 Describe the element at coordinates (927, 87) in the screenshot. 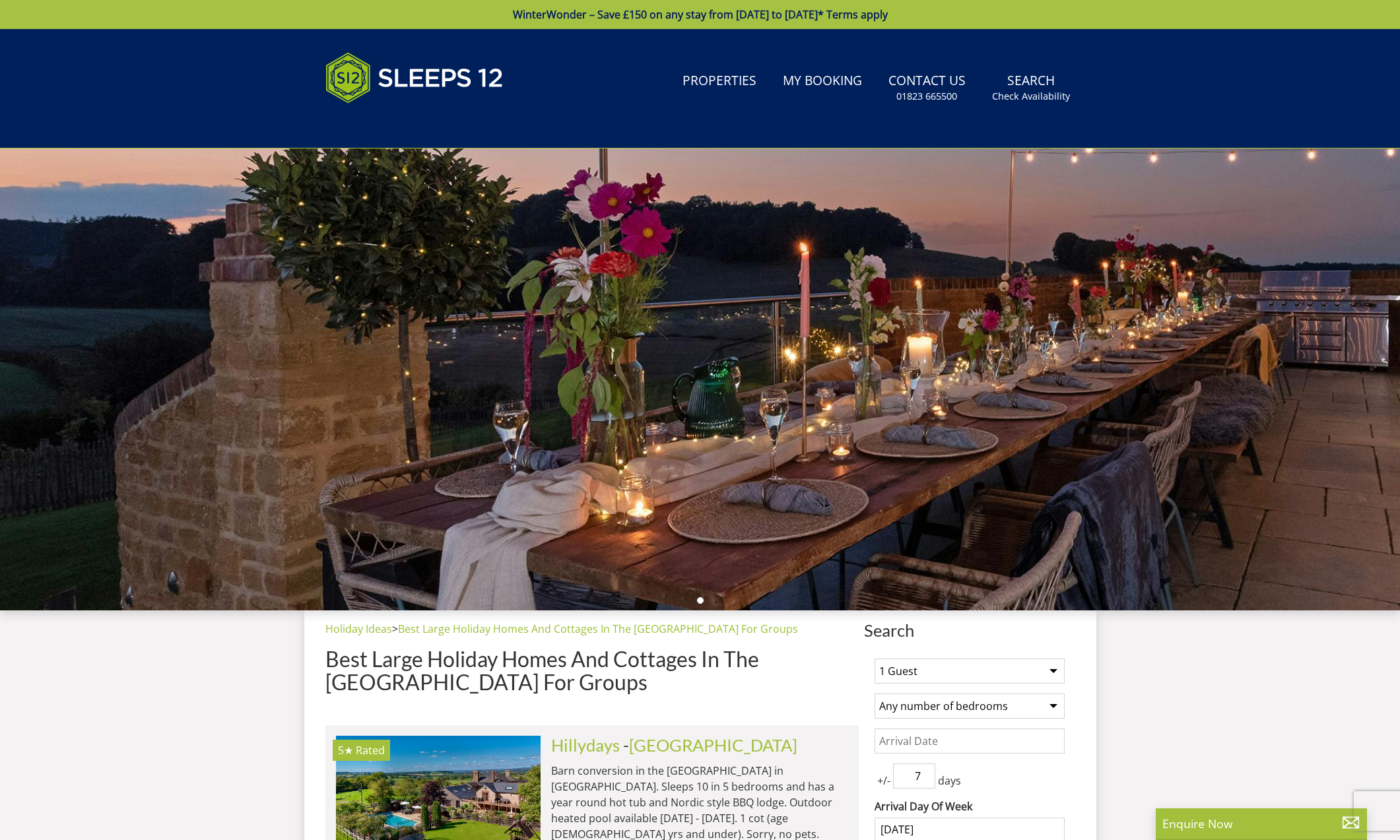

I see `a: Contact Us01823 665500` at that location.